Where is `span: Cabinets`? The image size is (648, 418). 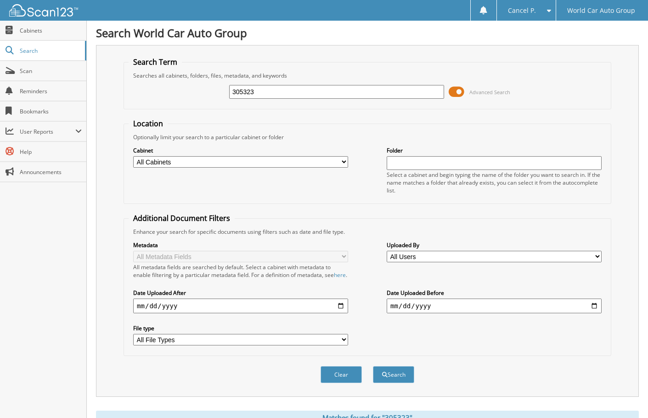 span: Cabinets is located at coordinates (51, 30).